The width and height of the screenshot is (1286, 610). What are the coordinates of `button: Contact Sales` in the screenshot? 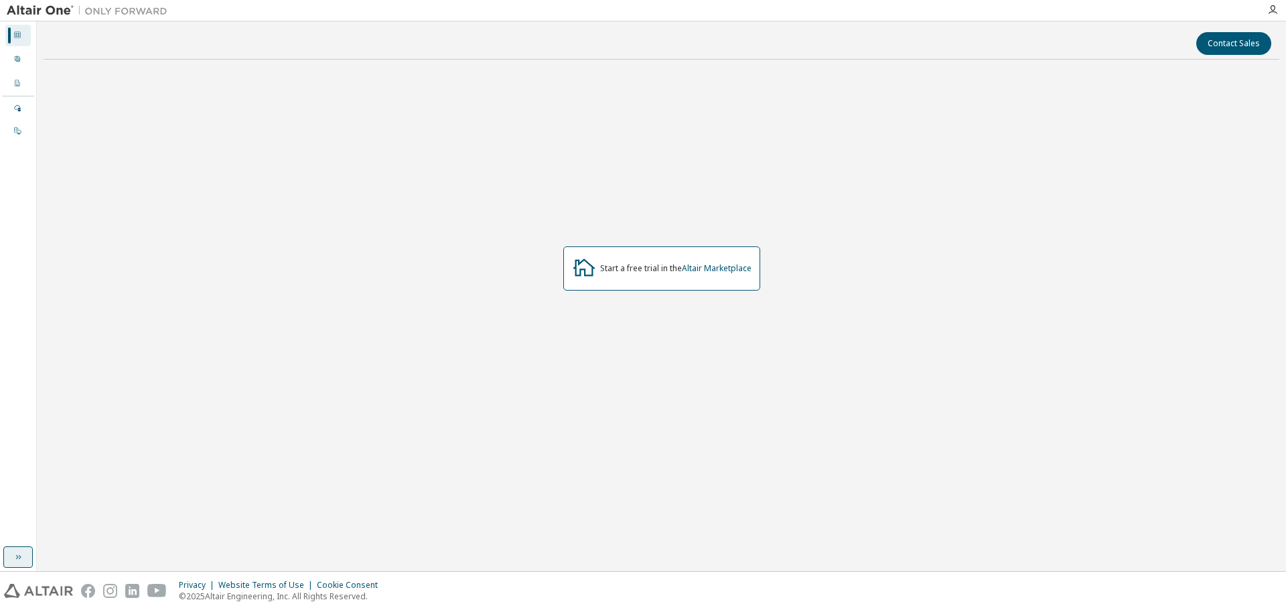 It's located at (1234, 44).